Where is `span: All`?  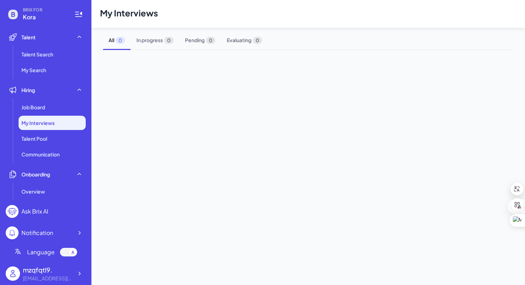
span: All is located at coordinates (117, 40).